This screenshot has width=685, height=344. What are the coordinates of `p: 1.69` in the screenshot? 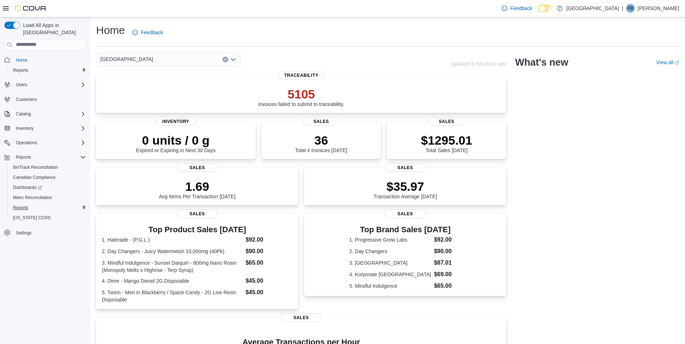 It's located at (197, 187).